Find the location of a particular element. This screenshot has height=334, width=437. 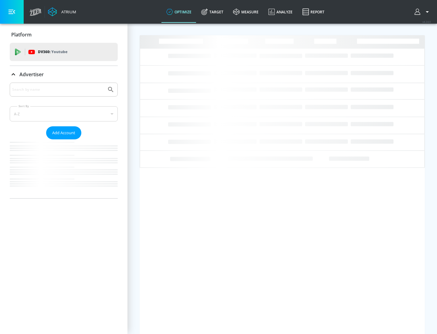

a: measure is located at coordinates (246, 12).